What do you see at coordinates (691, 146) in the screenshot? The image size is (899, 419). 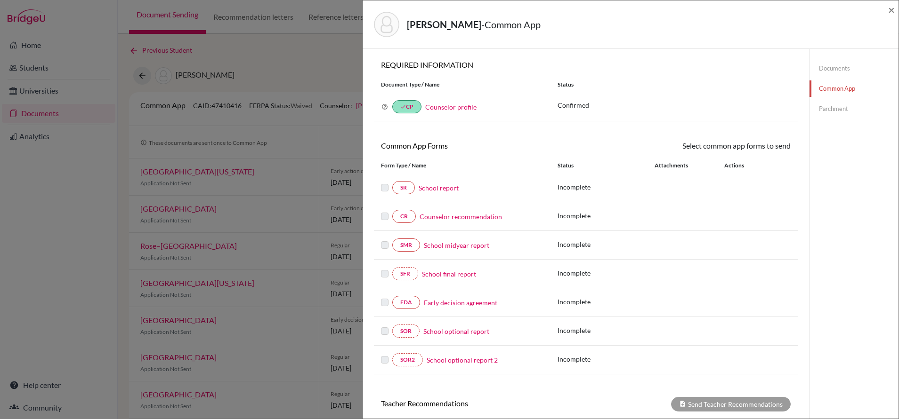 I see `div: Select common app forms to send` at bounding box center [691, 146].